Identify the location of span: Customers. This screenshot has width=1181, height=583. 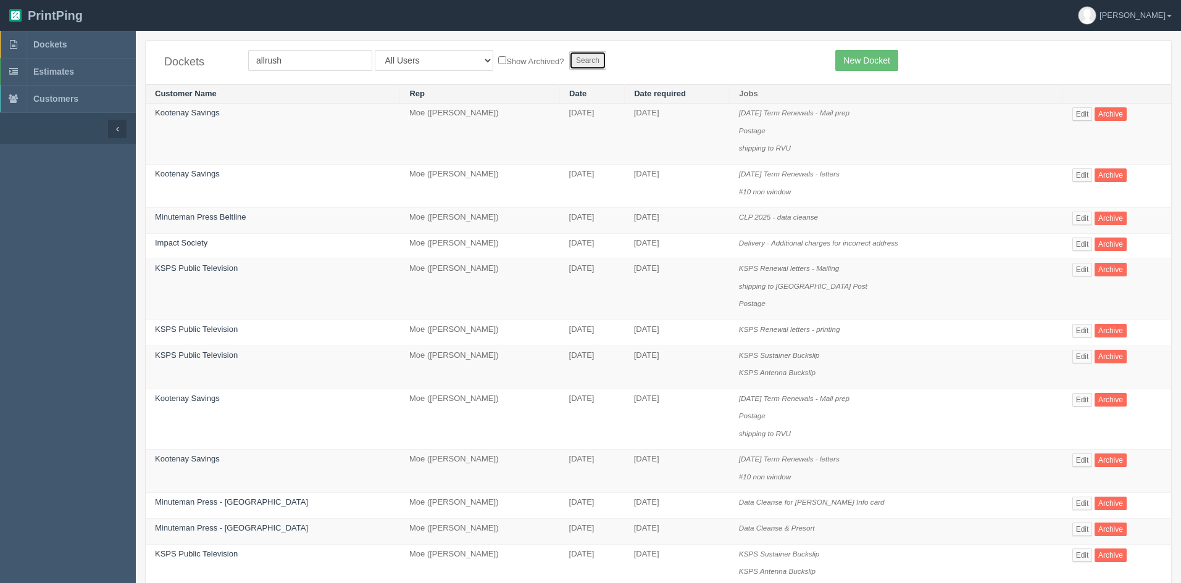
(56, 99).